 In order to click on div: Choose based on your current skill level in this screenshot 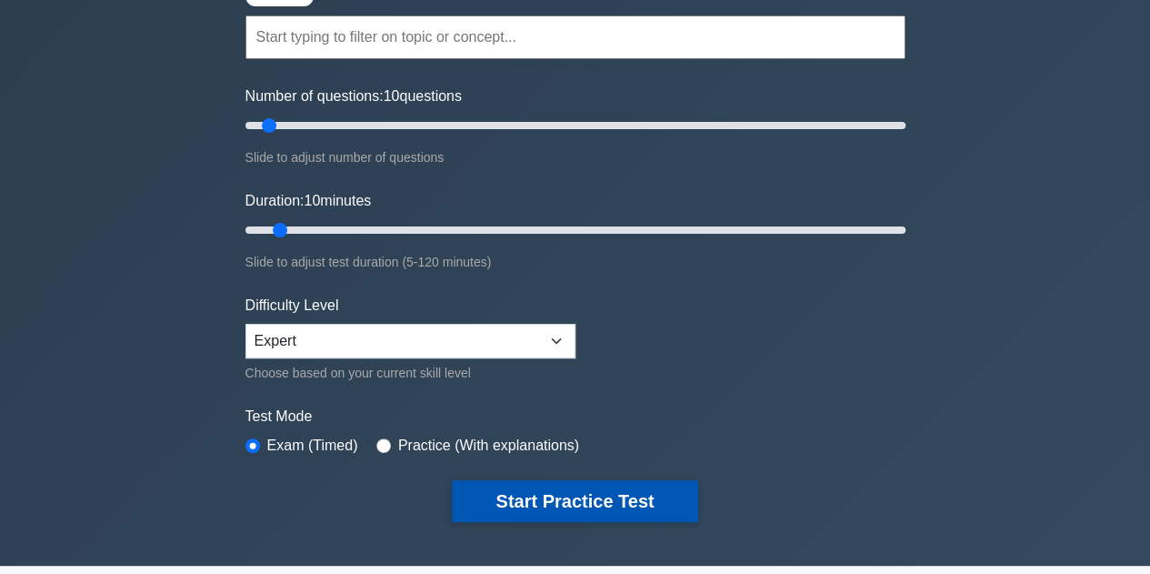, I will do `click(410, 373)`.